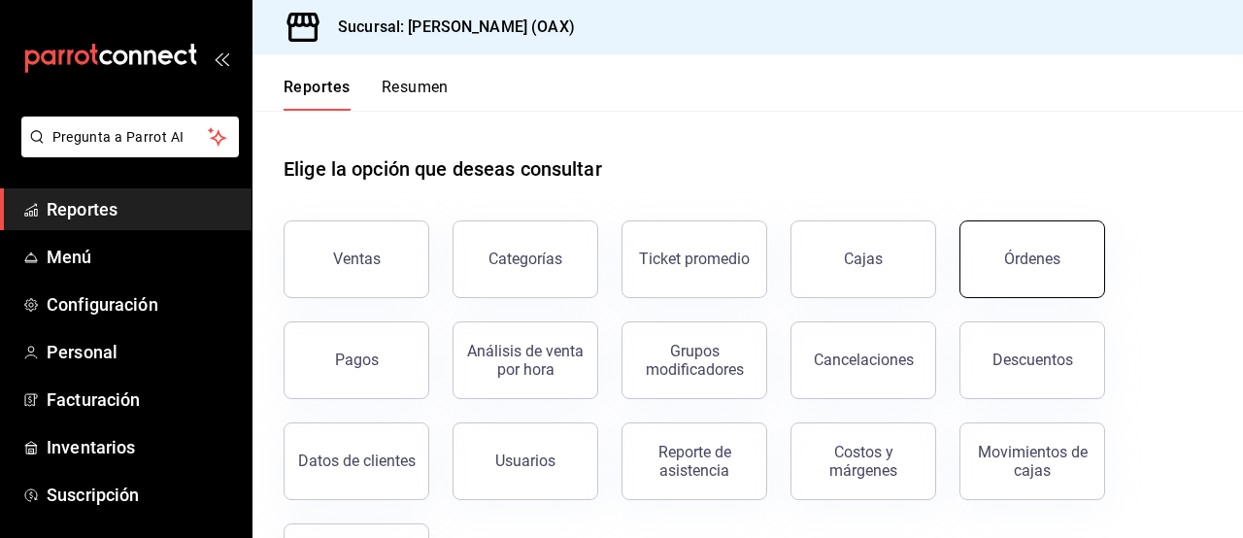 This screenshot has width=1243, height=538. Describe the element at coordinates (141, 209) in the screenshot. I see `span: Reportes` at that location.